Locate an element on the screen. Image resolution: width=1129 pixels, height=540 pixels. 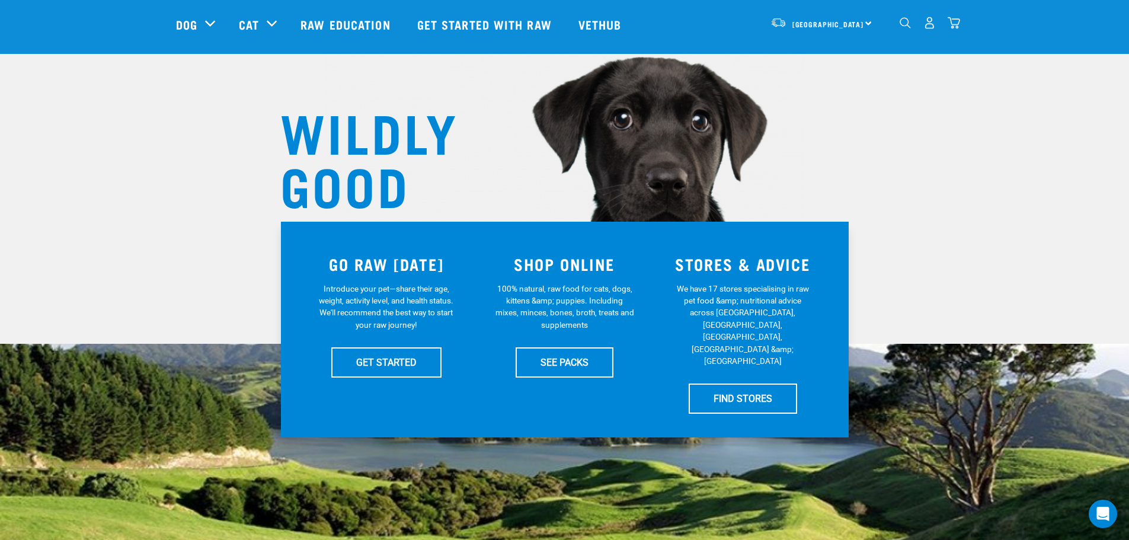
a: Raw Education is located at coordinates (347, 24).